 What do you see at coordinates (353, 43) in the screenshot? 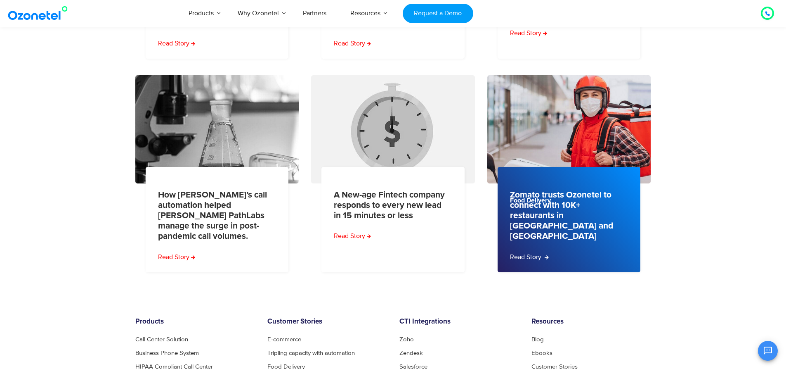
I see `a: Read more about How Healthcare at Home streamlined Home Care for patients with Ozonetel’s Contact...` at bounding box center [353, 43].